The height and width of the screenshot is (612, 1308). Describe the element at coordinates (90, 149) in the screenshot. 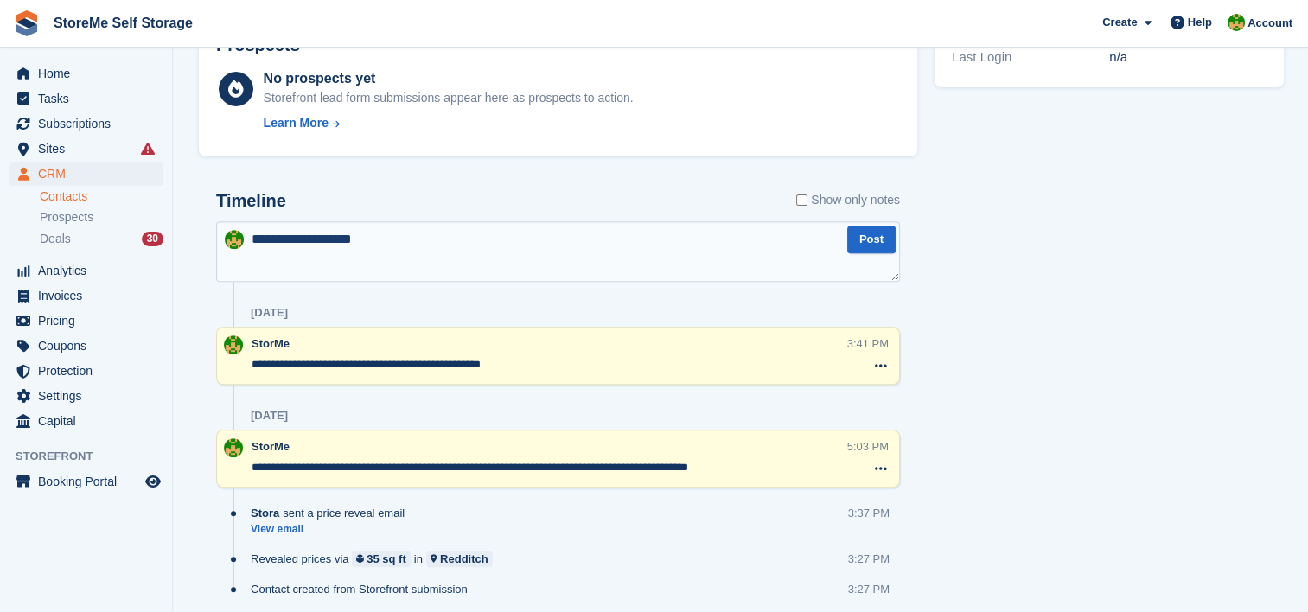

I see `span: Sites` at that location.